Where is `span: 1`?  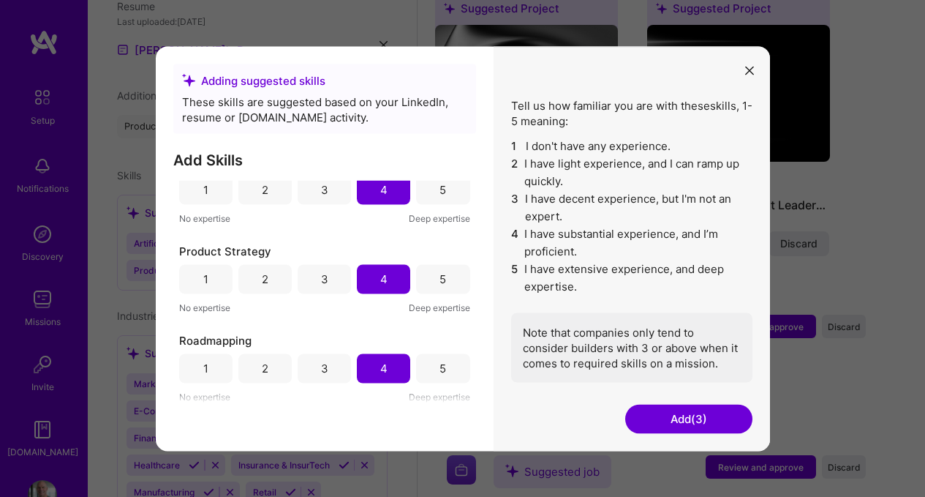 span: 1 is located at coordinates (516, 146).